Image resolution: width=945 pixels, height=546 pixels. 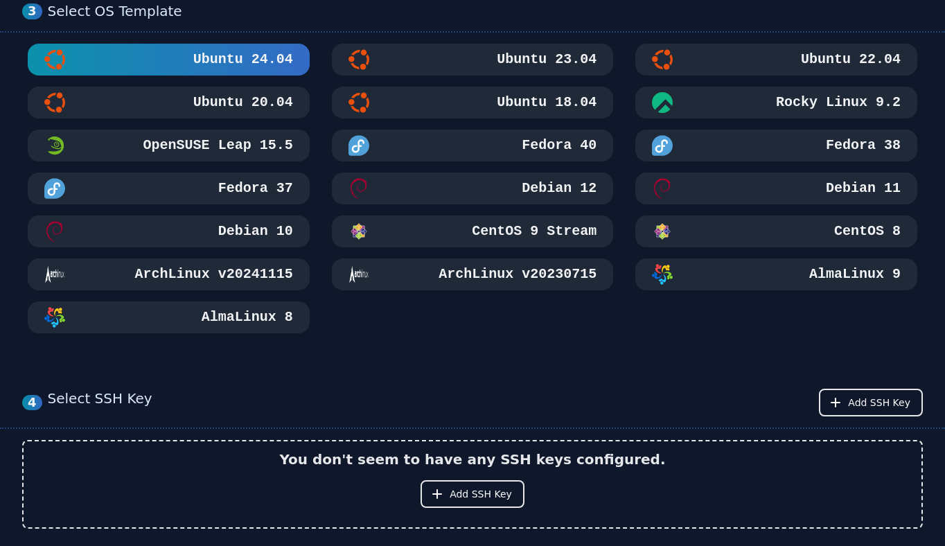 What do you see at coordinates (545, 60) in the screenshot?
I see `h3: Ubuntu 23.04` at bounding box center [545, 60].